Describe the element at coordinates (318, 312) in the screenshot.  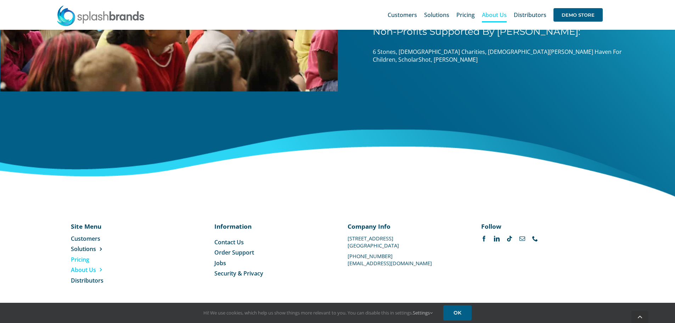
I see `span: Hi! We use cookies, which help us show things more relevant to you. You can disable this in setti...` at that location.